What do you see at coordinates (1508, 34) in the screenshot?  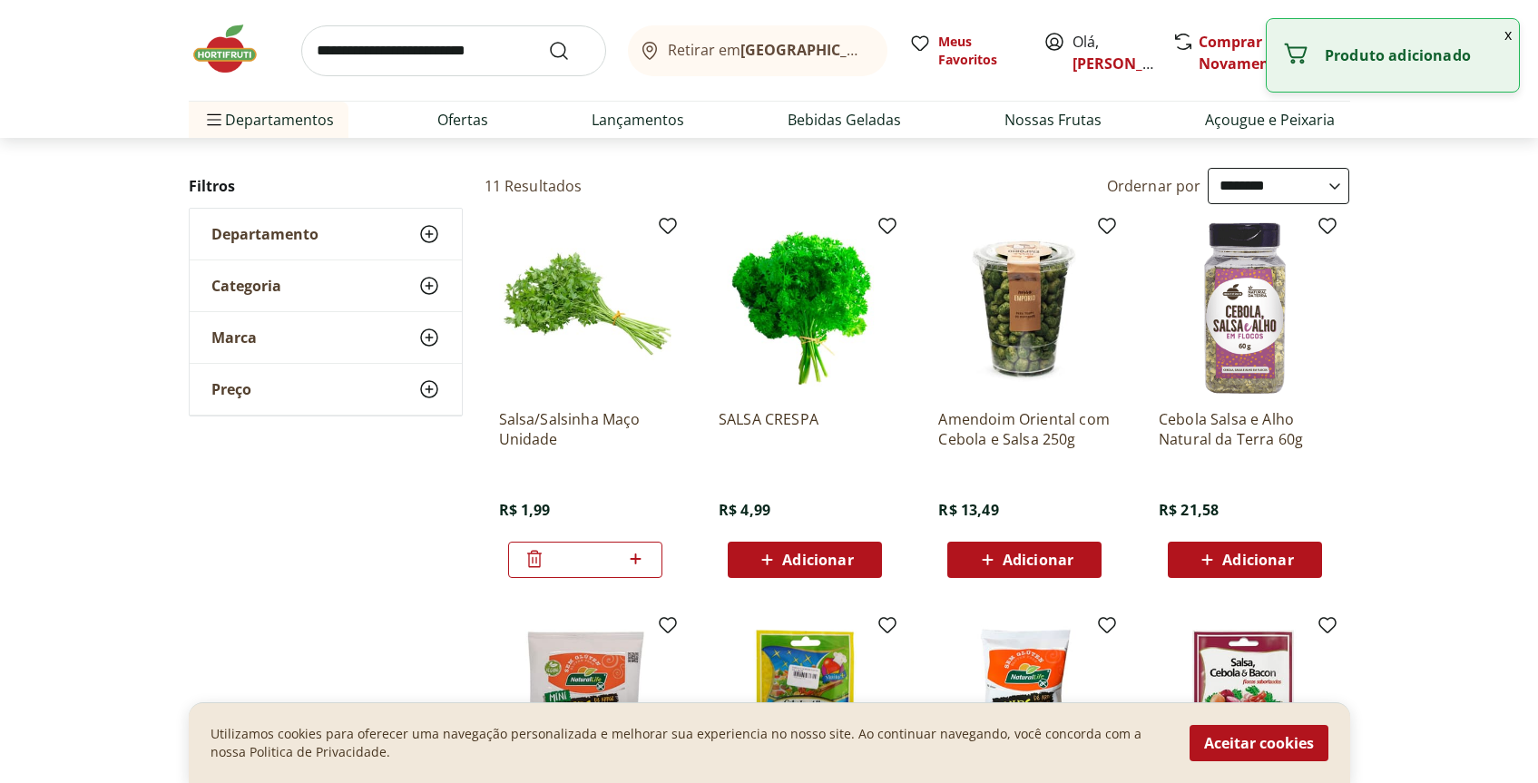 I see `button: Fechar notificação` at bounding box center [1508, 34].